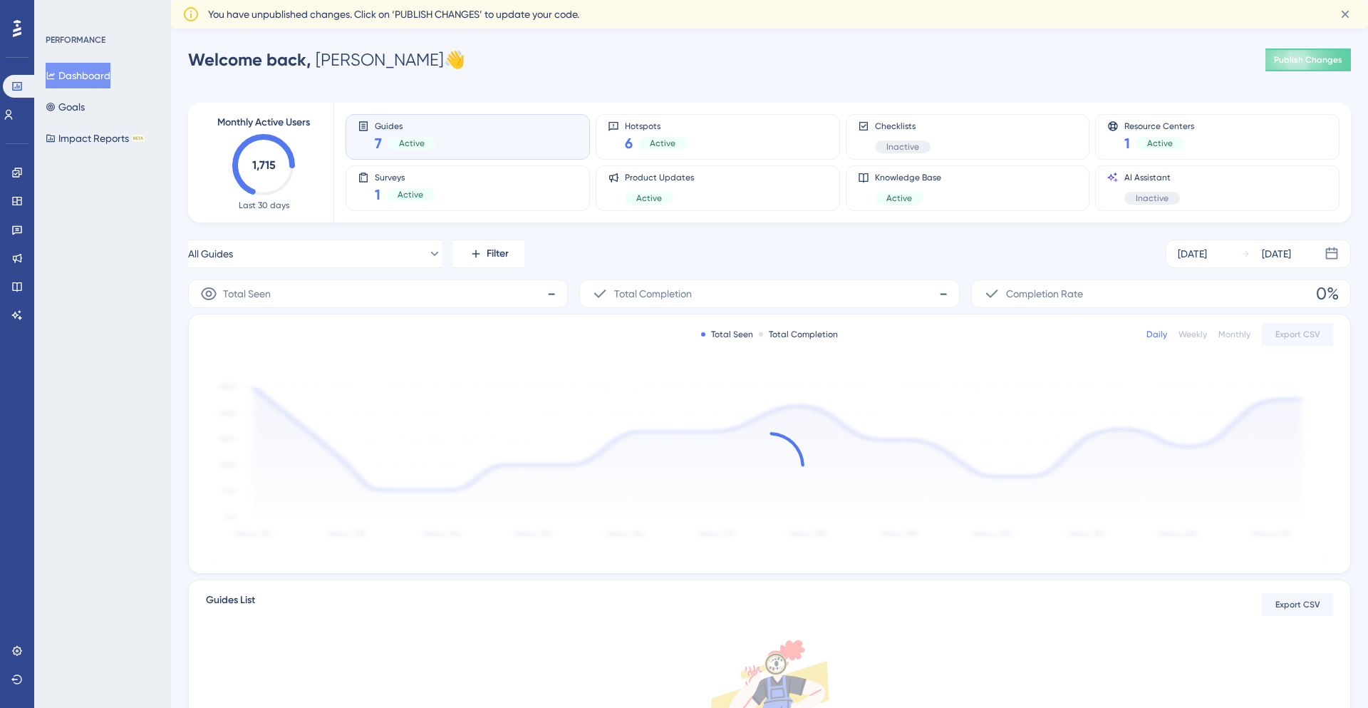  Describe the element at coordinates (629, 143) in the screenshot. I see `span: 6` at that location.